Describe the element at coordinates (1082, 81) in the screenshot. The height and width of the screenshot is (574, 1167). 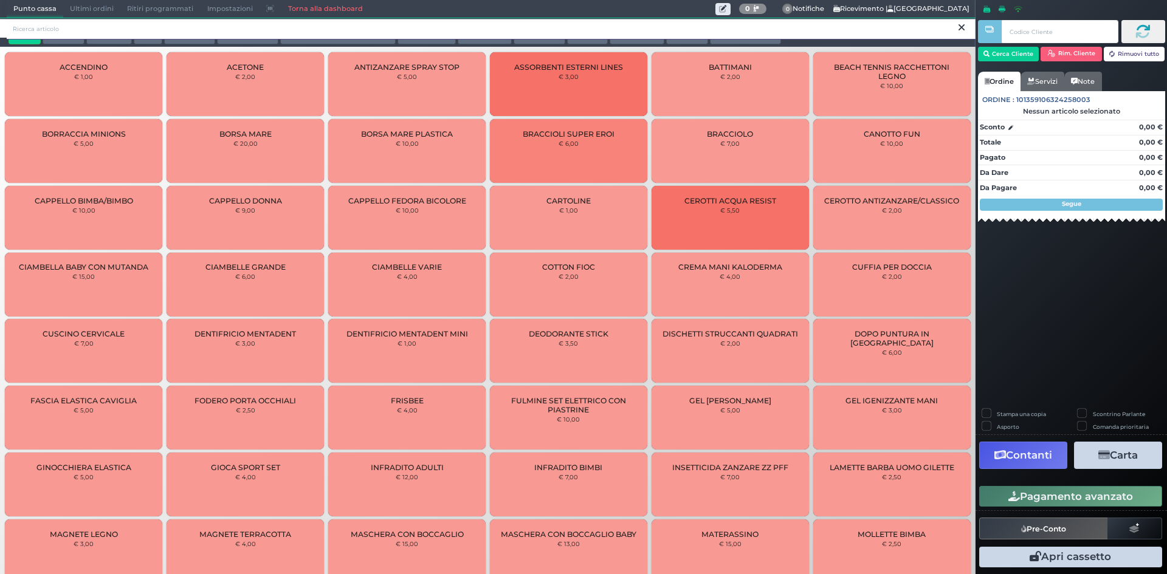
I see `a: Note` at that location.